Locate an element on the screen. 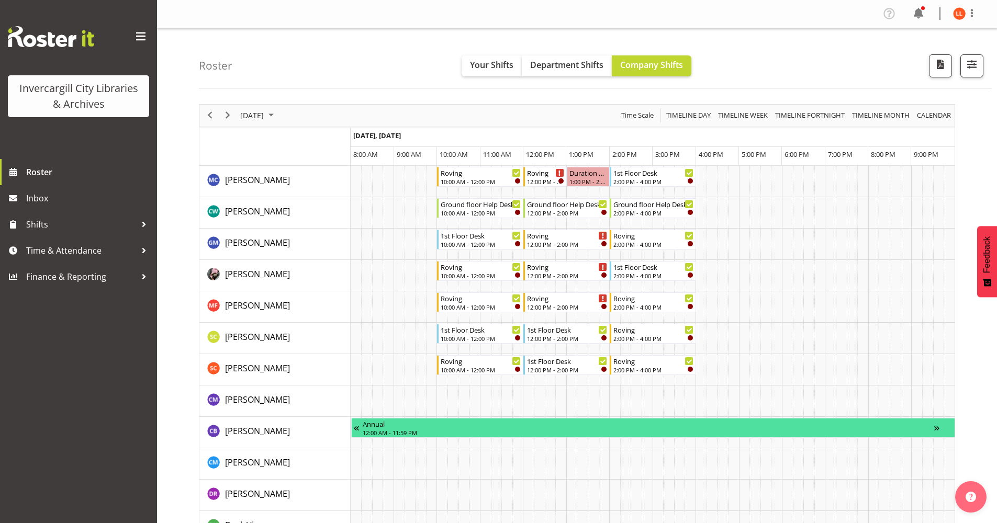 The width and height of the screenshot is (997, 523). span: Company Shifts is located at coordinates (651, 65).